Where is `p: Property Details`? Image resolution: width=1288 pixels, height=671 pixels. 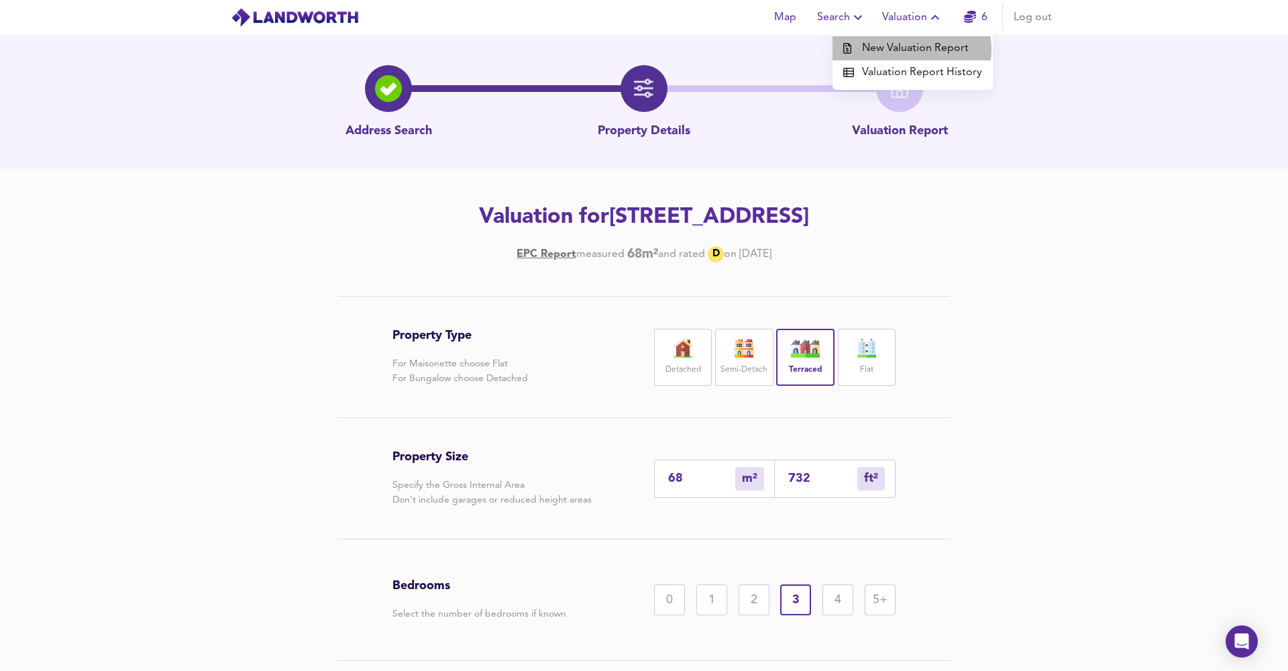 p: Property Details is located at coordinates (644, 132).